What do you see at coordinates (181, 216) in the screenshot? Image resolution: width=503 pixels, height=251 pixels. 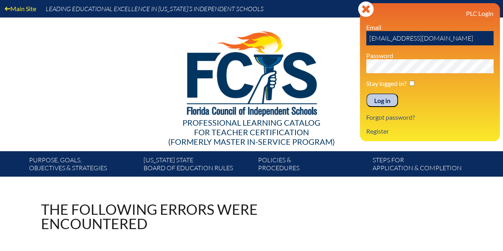 I see `h1: The following errors were encountered` at bounding box center [181, 216].